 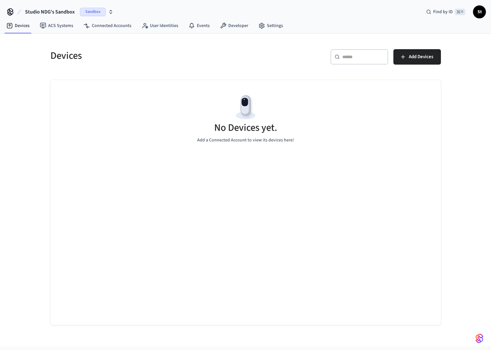 What do you see at coordinates (417, 57) in the screenshot?
I see `button: Add Devices` at bounding box center [417, 57].